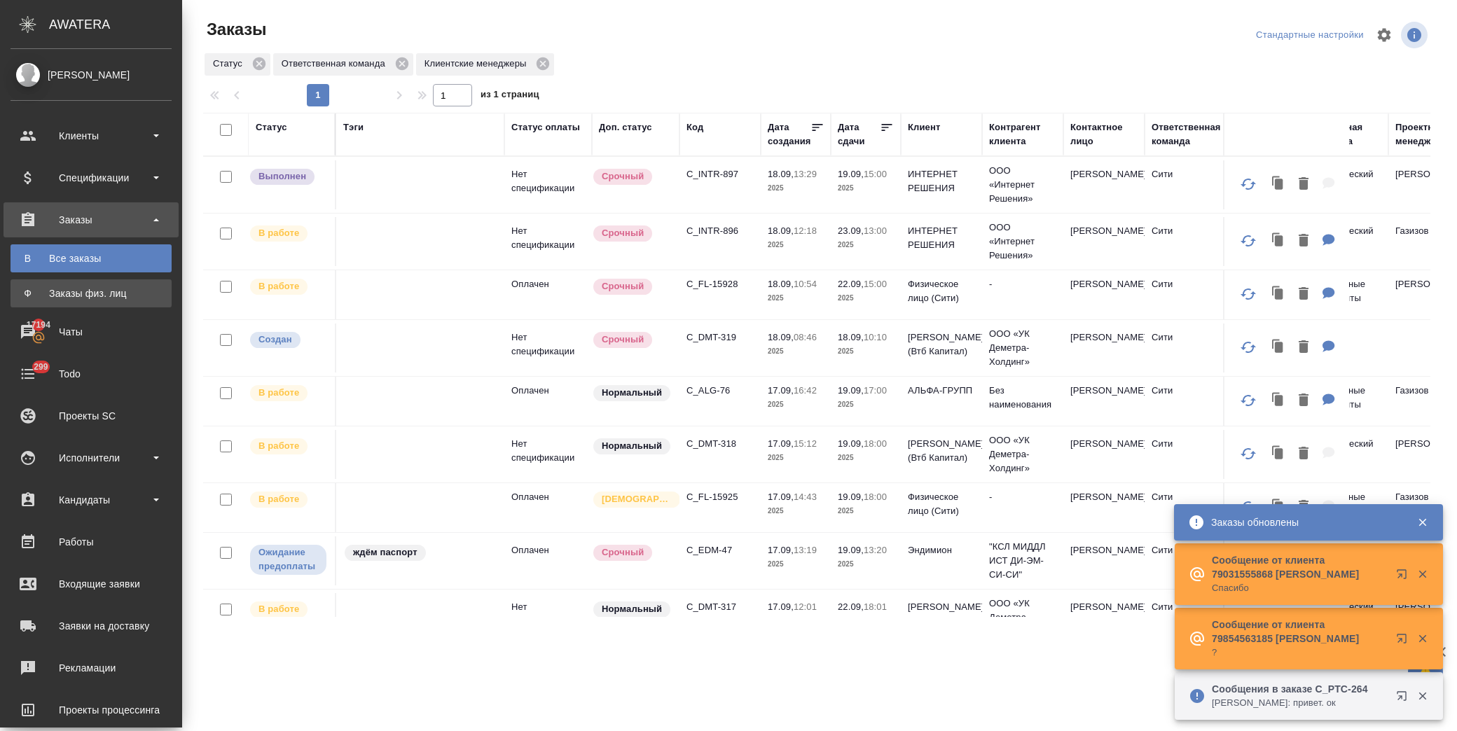 The width and height of the screenshot is (1457, 731). Describe the element at coordinates (91, 259) in the screenshot. I see `div: Все заказы` at that location.